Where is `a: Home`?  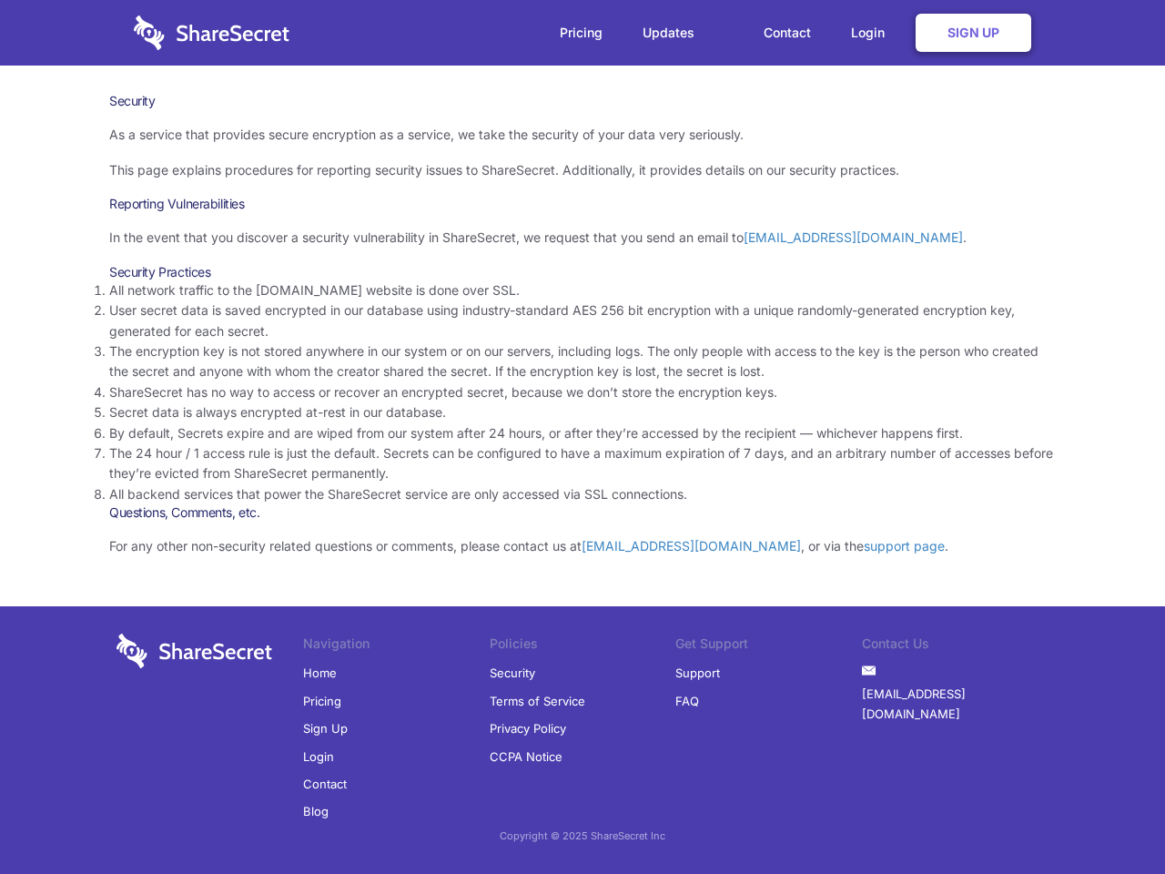
a: Home is located at coordinates (320, 673).